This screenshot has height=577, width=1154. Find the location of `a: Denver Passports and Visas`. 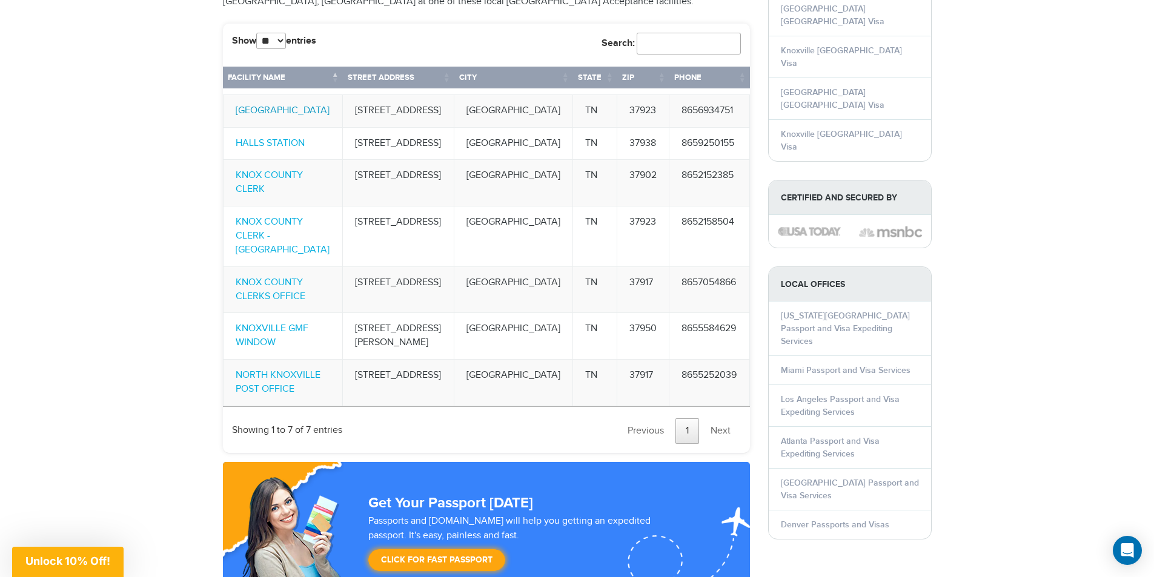

a: Denver Passports and Visas is located at coordinates (835, 525).